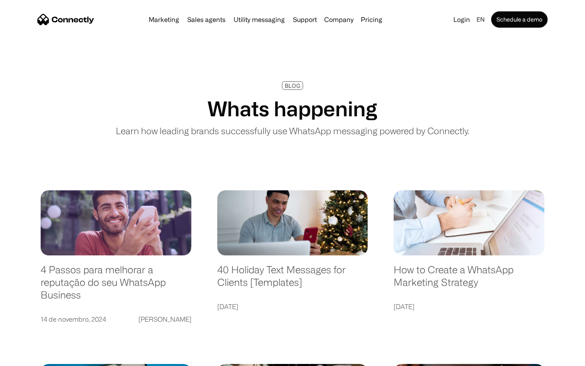 This screenshot has width=585, height=366. I want to click on ul: Language list, so click(33, 357).